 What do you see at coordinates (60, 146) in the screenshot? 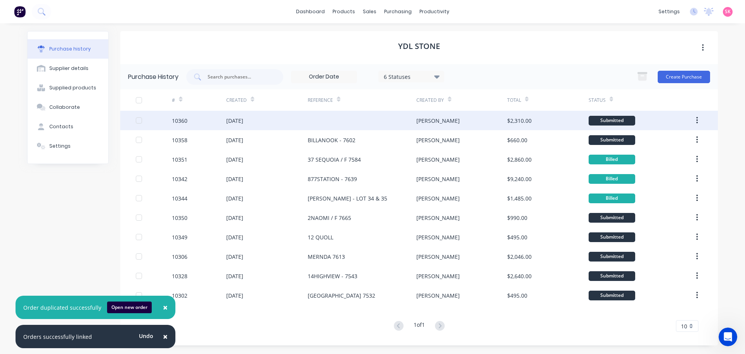
I see `div: Settings` at bounding box center [60, 146].